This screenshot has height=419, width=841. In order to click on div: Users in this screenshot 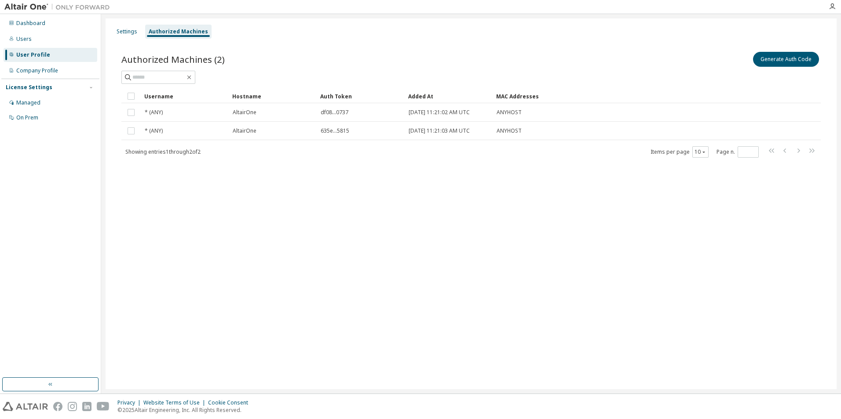, I will do `click(24, 39)`.